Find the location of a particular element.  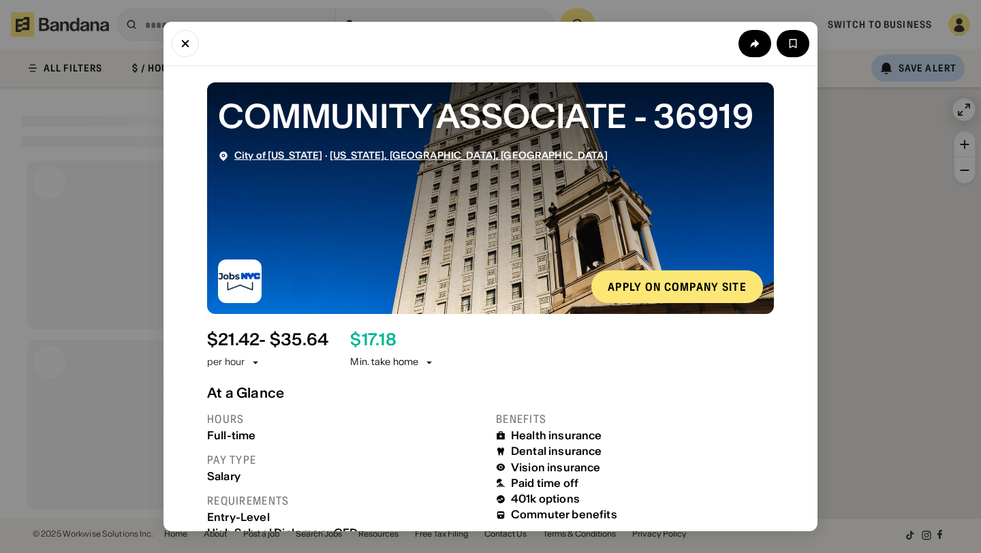

div: 401k options is located at coordinates (545, 499).